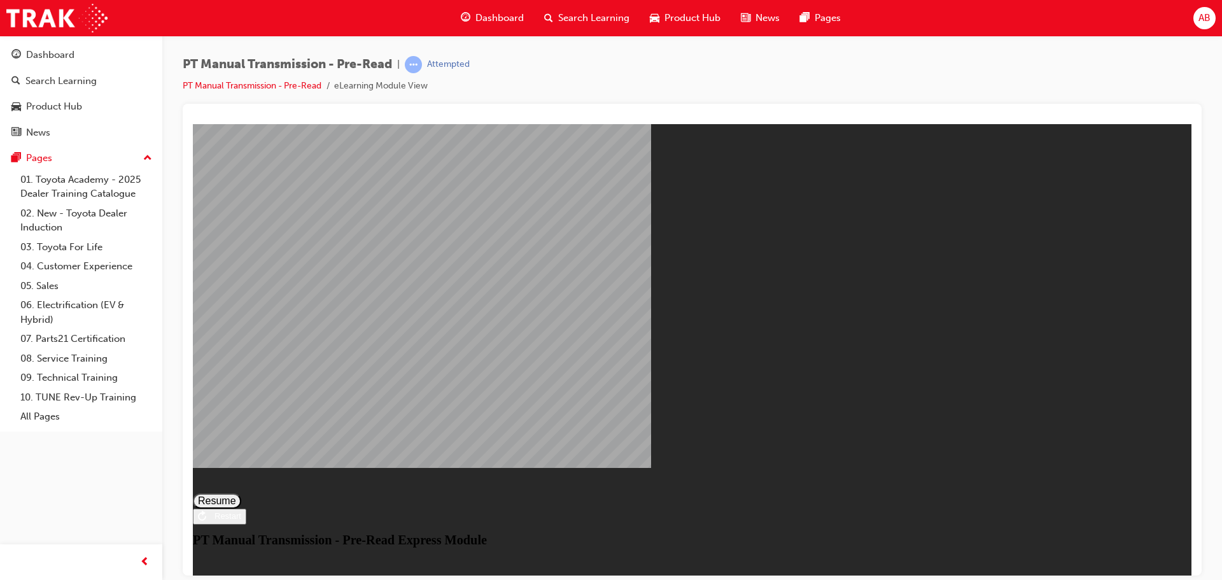 Image resolution: width=1222 pixels, height=580 pixels. I want to click on span: up-icon, so click(148, 158).